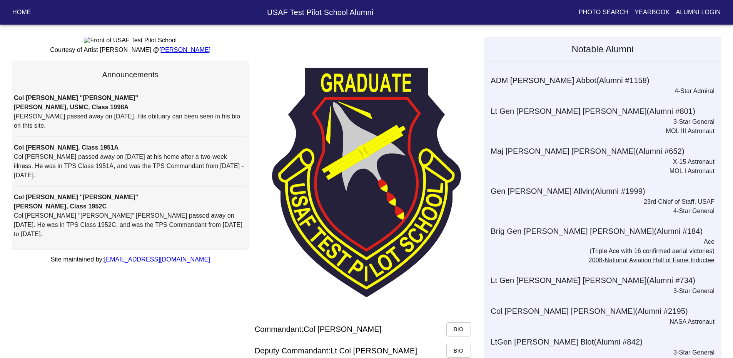 Image resolution: width=733 pixels, height=358 pixels. I want to click on a: Yearbook, so click(652, 12).